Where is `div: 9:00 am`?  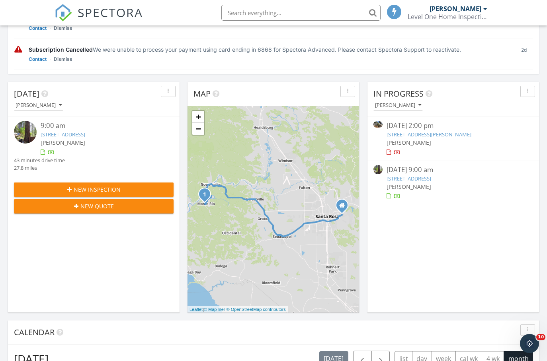 div: 9:00 am is located at coordinates (100, 126).